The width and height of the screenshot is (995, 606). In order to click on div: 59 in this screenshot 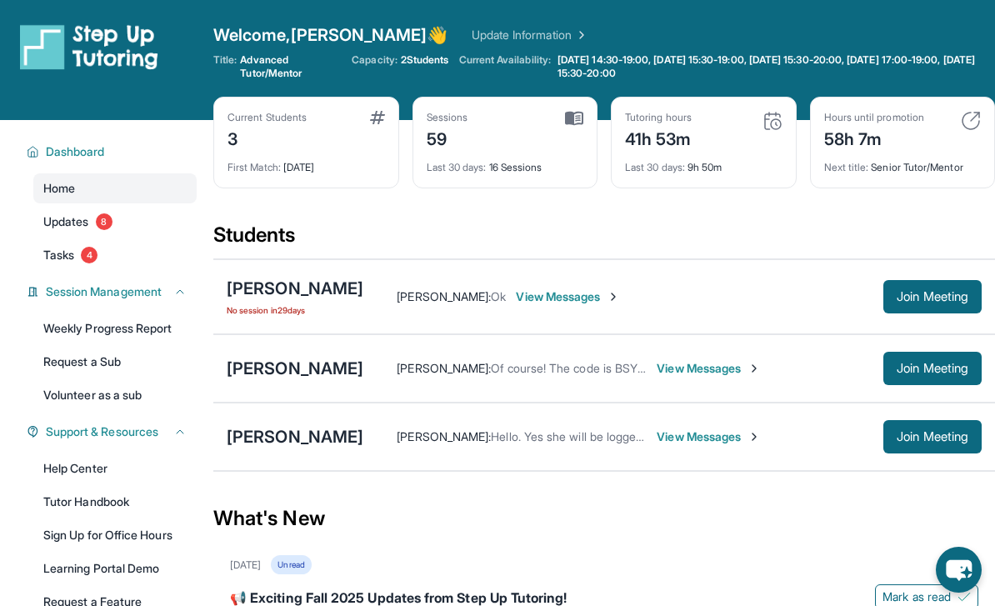, I will do `click(448, 138)`.